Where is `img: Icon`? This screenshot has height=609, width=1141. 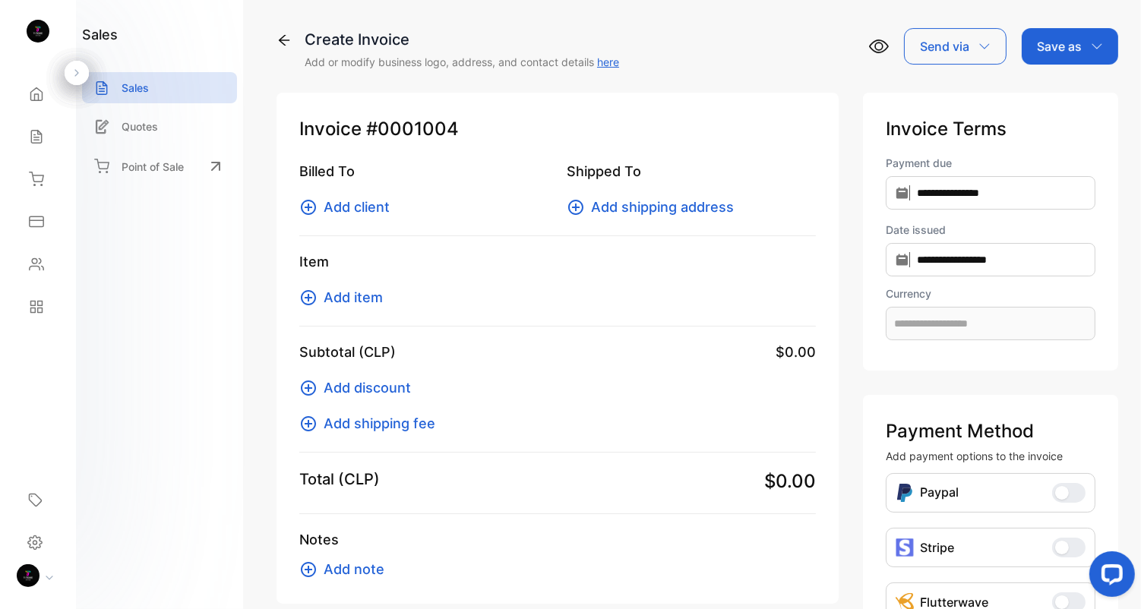 img: Icon is located at coordinates (905, 493).